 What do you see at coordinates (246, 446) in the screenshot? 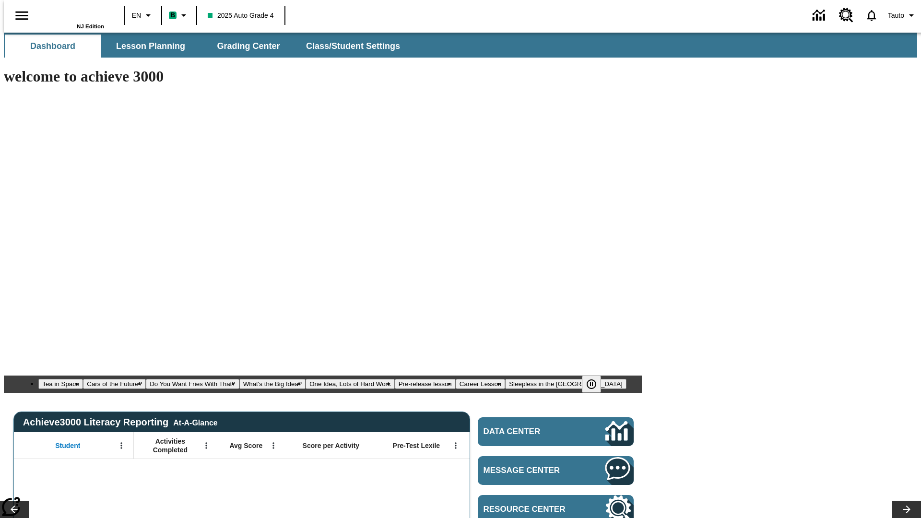
I see `span: Avg Score` at bounding box center [246, 446].